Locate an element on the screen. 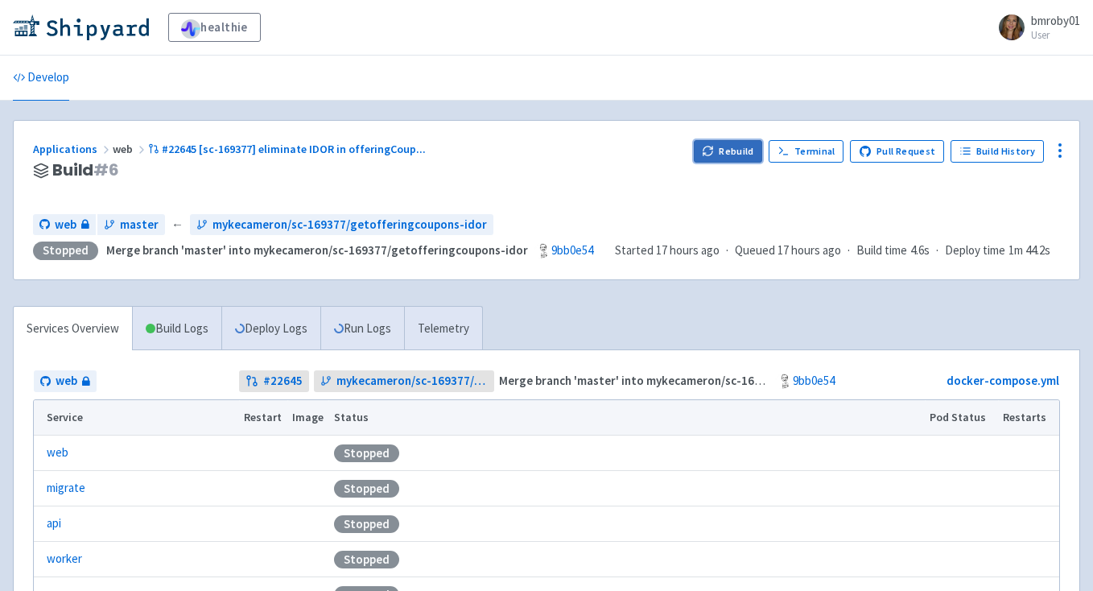 The height and width of the screenshot is (591, 1093). th: Image is located at coordinates (308, 418).